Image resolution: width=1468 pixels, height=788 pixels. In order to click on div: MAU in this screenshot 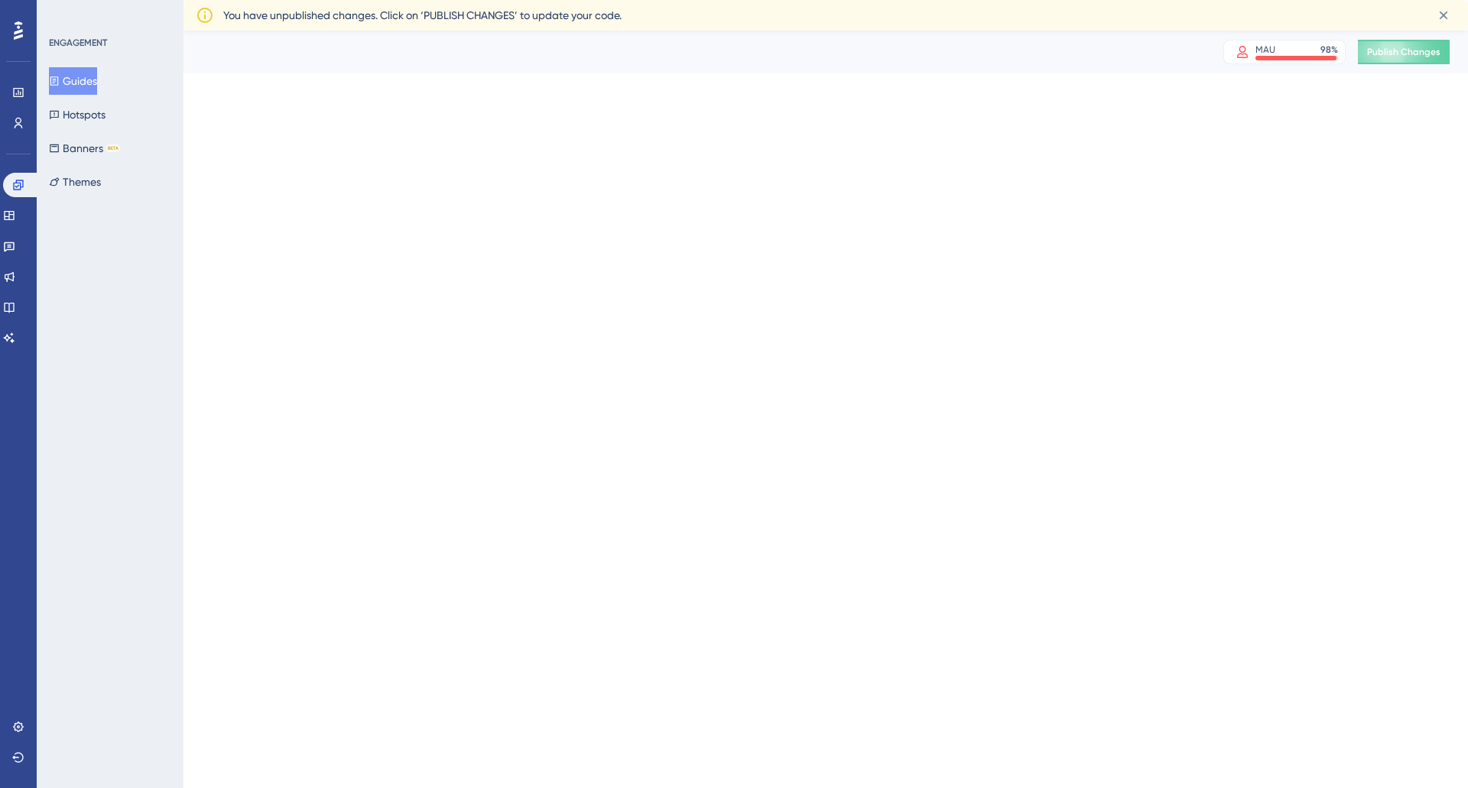, I will do `click(1265, 50)`.